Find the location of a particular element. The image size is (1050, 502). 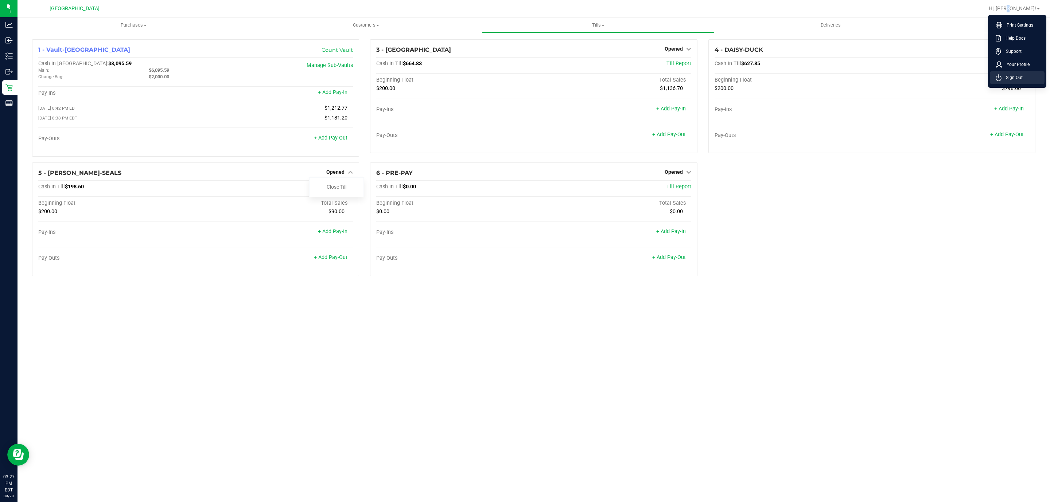

p: 09/28 is located at coordinates (9, 496).